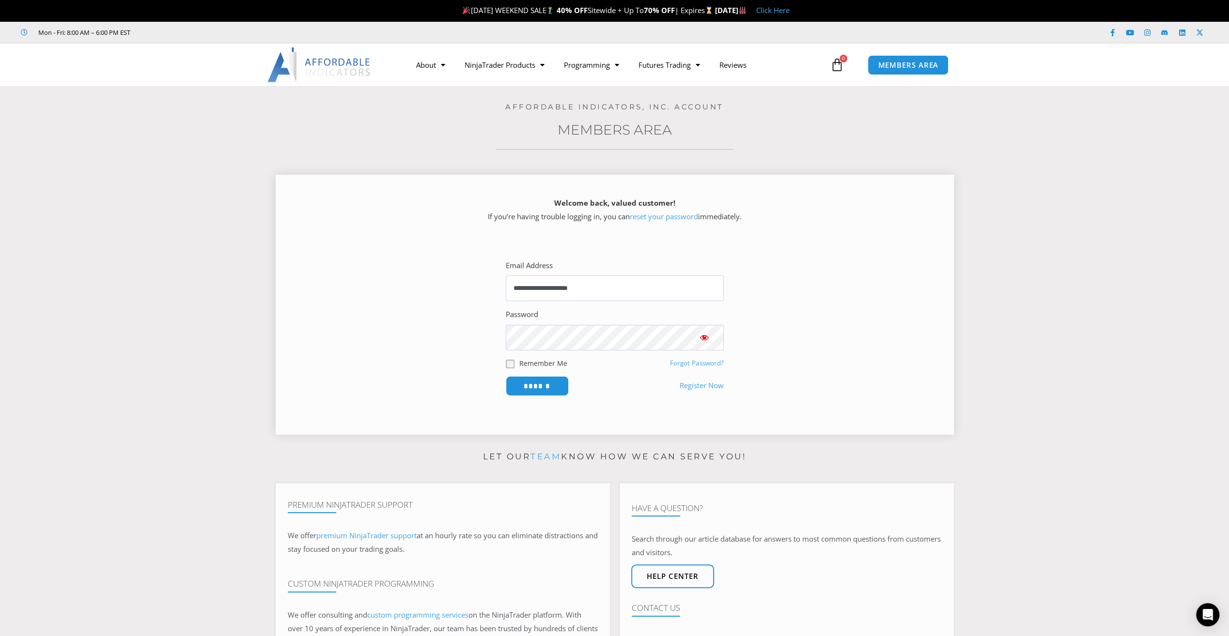  Describe the element at coordinates (672, 576) in the screenshot. I see `a: Help center` at that location.